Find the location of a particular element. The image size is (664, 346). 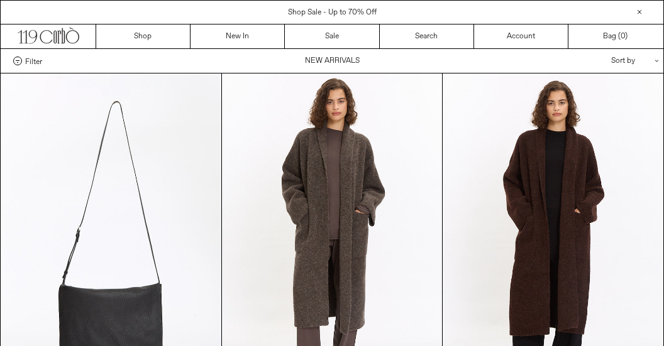

div: Sort by is located at coordinates (594, 61).